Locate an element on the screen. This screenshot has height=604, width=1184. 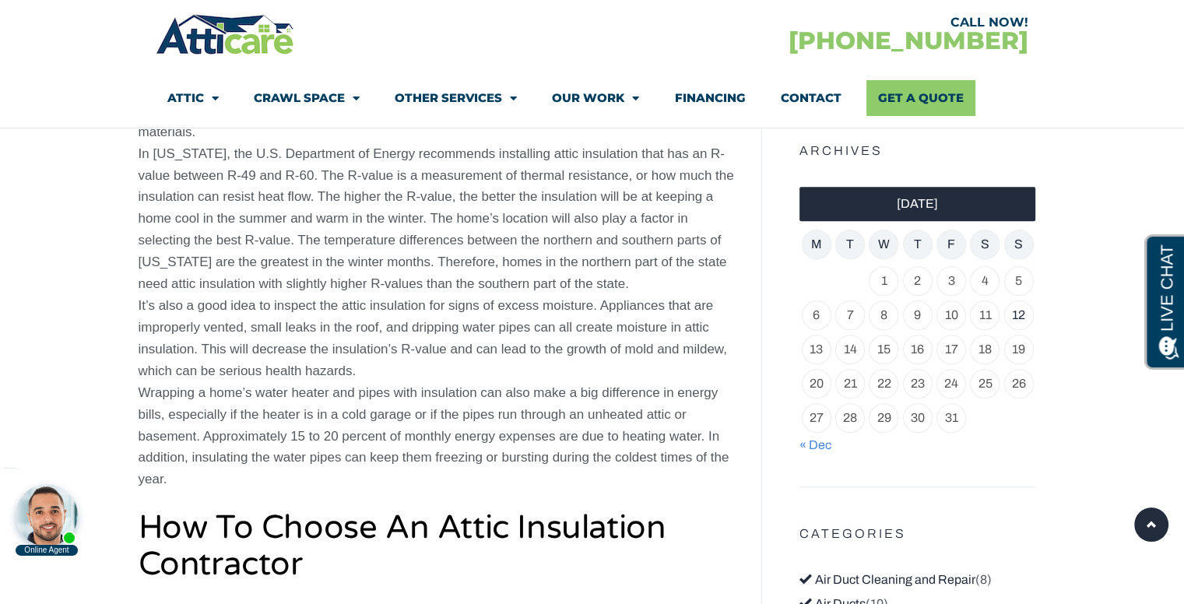
th: Friday is located at coordinates (951, 244).